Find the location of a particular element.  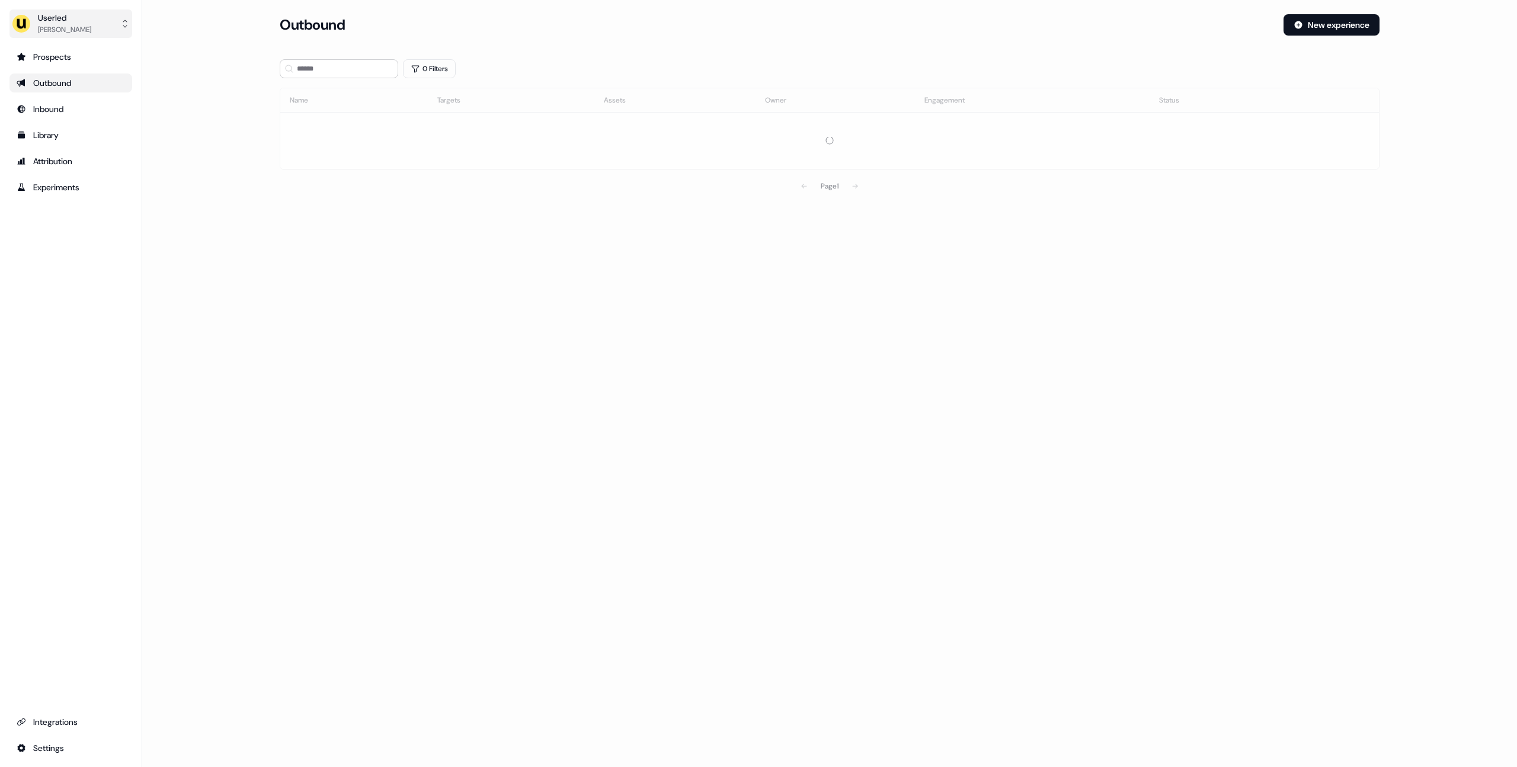

a: Go to Inbound is located at coordinates (71, 109).